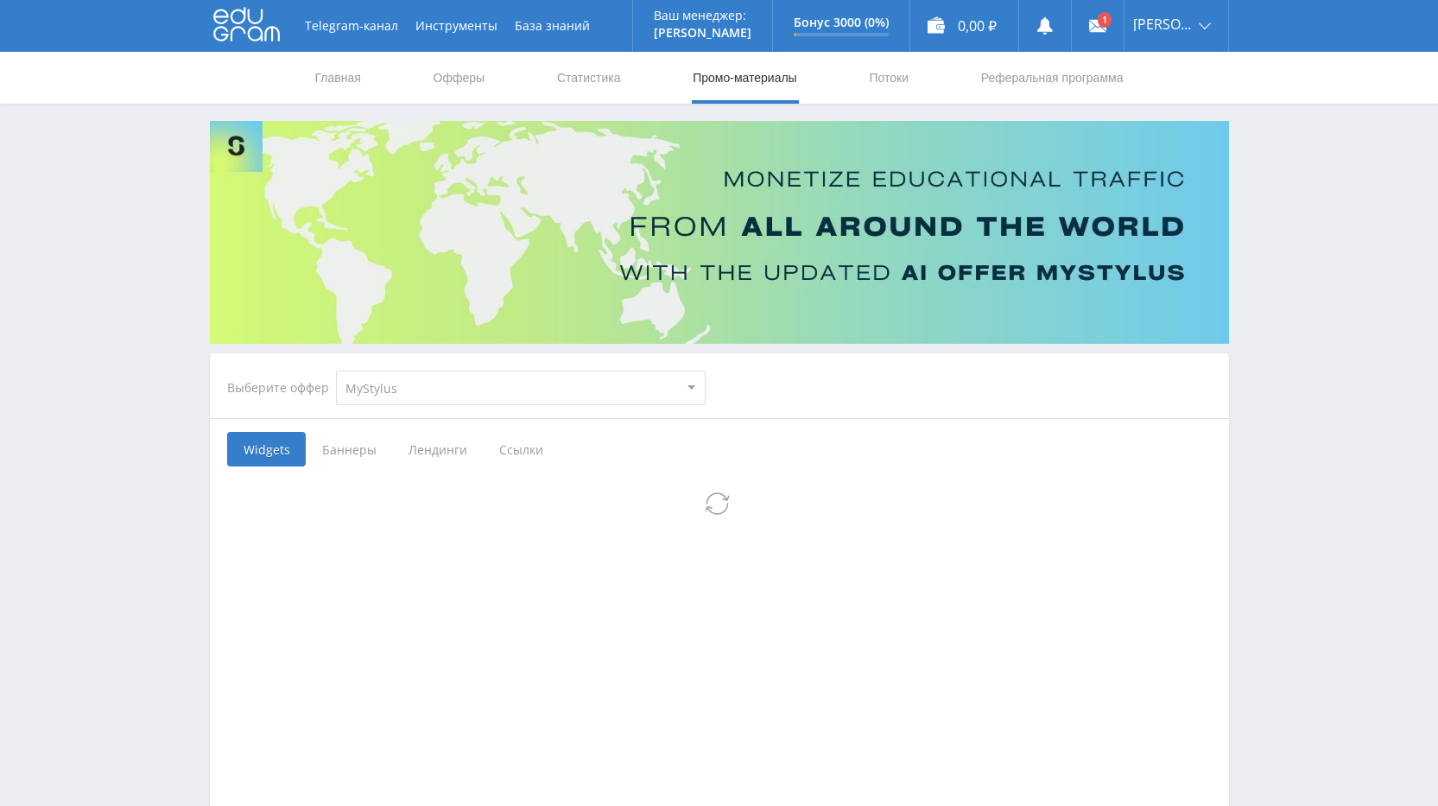 The height and width of the screenshot is (806, 1438). I want to click on p: Ваш менеджер:, so click(702, 16).